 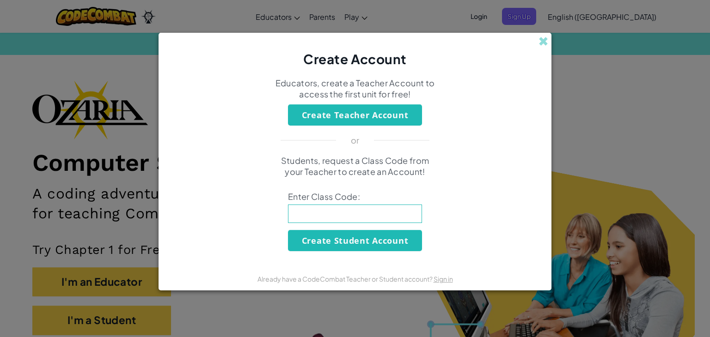 What do you see at coordinates (355, 140) in the screenshot?
I see `p: or` at bounding box center [355, 140].